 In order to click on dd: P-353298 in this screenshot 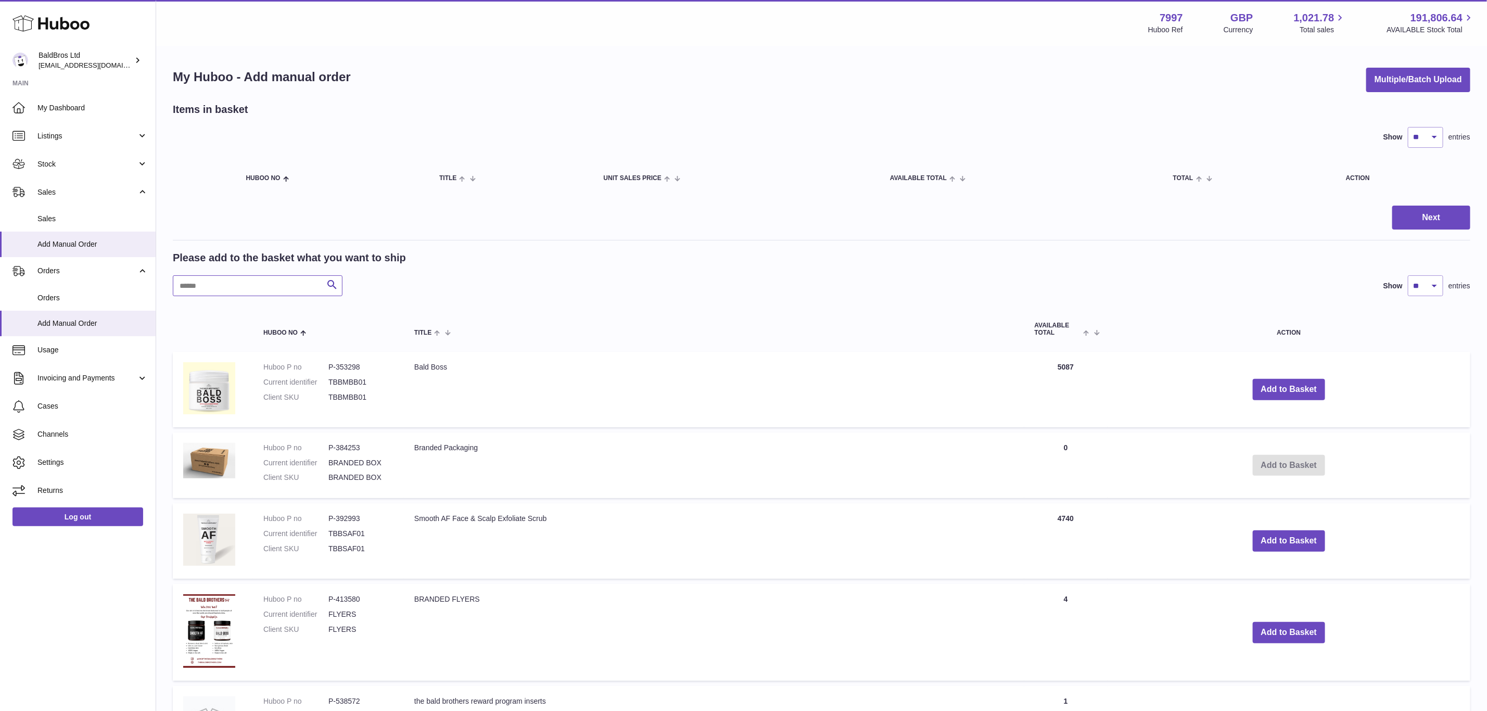, I will do `click(361, 367)`.